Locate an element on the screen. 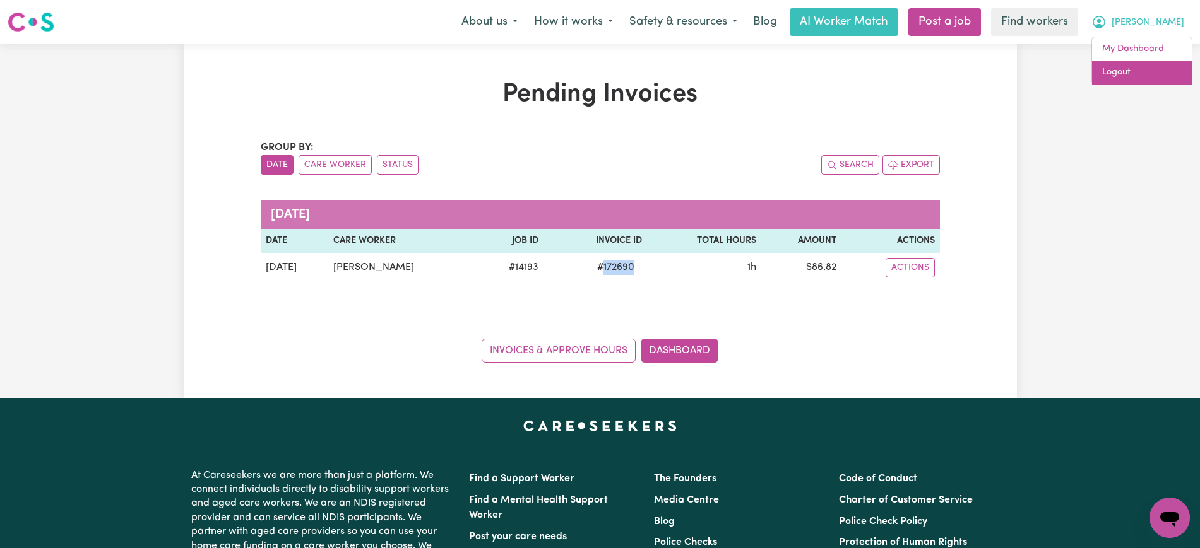 This screenshot has width=1200, height=548. a: Careseekers logo is located at coordinates (31, 22).